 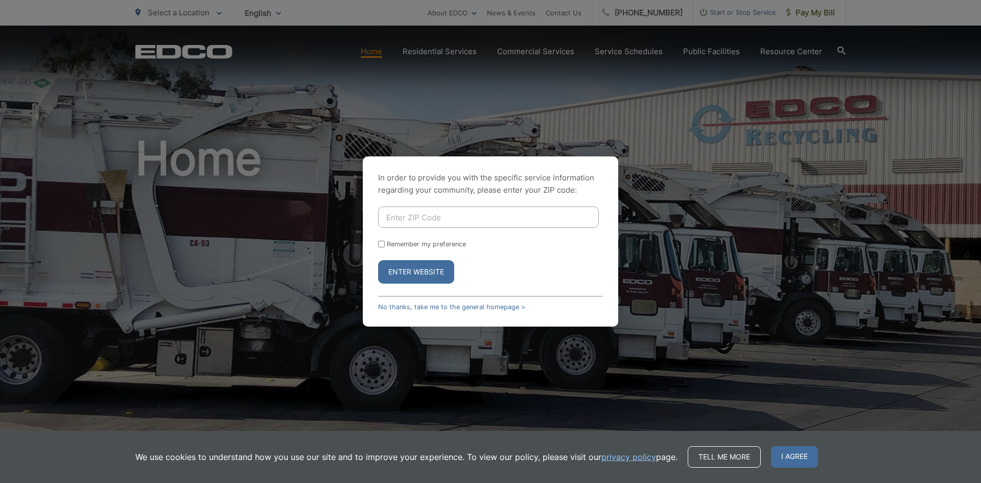 What do you see at coordinates (416, 272) in the screenshot?
I see `button: Enter Website` at bounding box center [416, 272].